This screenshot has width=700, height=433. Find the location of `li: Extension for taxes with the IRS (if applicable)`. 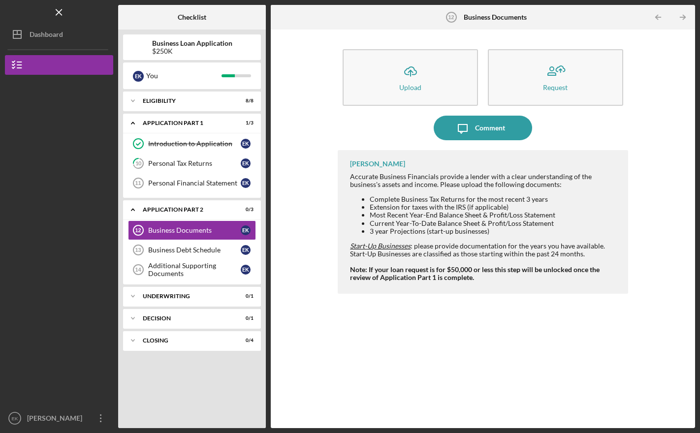

li: Extension for taxes with the IRS (if applicable) is located at coordinates (494, 207).